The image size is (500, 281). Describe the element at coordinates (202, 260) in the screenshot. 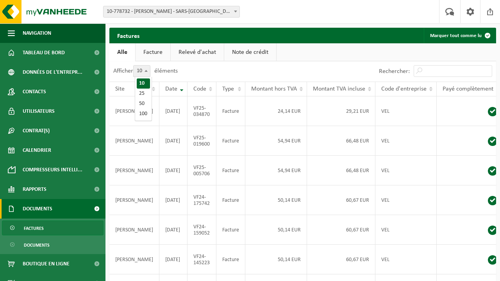

I see `td: VF24-145223` at that location.